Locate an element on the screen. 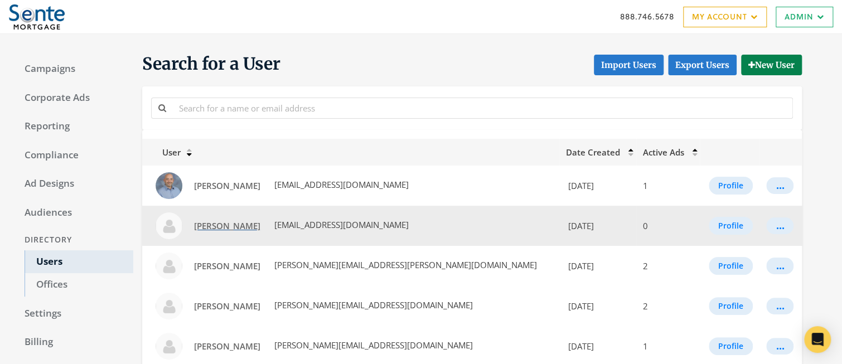  a: Ad Designs is located at coordinates (73, 184).